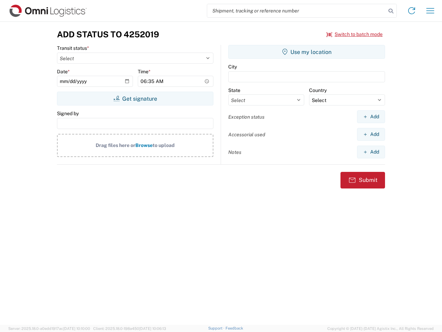 The image size is (442, 332). What do you see at coordinates (68, 113) in the screenshot?
I see `label: Signed by` at bounding box center [68, 113].